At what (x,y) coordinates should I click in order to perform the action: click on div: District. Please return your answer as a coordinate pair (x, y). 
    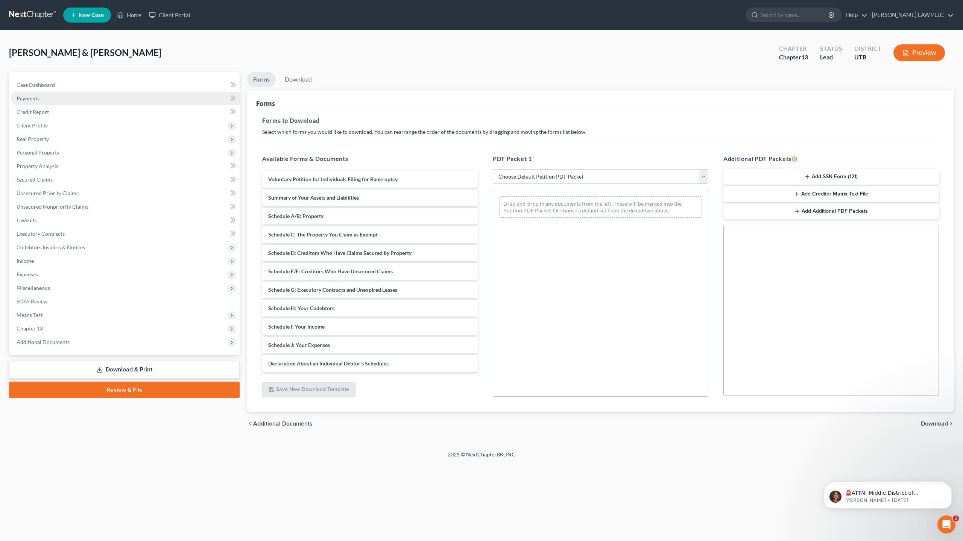
    Looking at the image, I should click on (868, 49).